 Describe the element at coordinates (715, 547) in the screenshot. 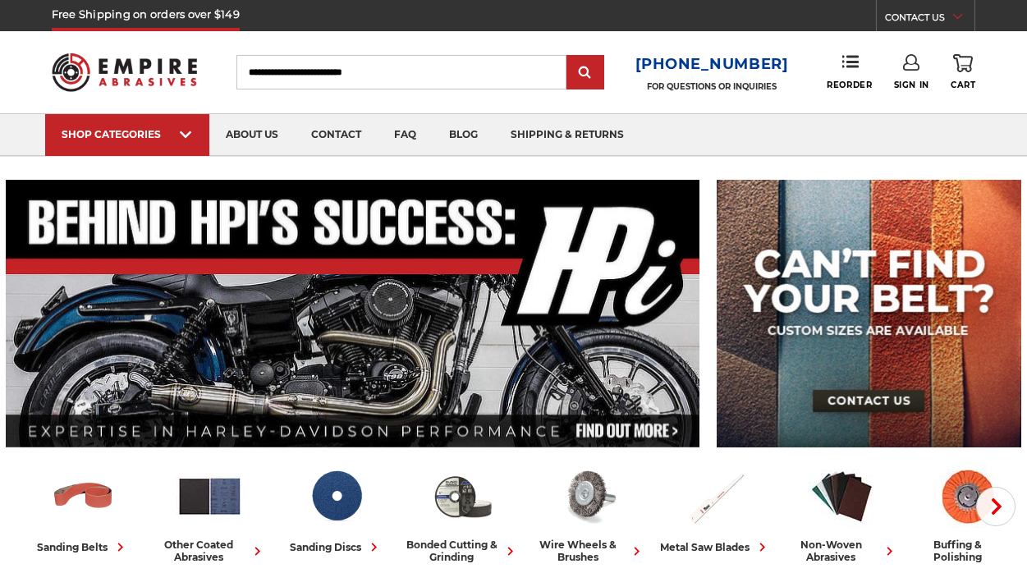

I see `div: metal saw blades` at that location.